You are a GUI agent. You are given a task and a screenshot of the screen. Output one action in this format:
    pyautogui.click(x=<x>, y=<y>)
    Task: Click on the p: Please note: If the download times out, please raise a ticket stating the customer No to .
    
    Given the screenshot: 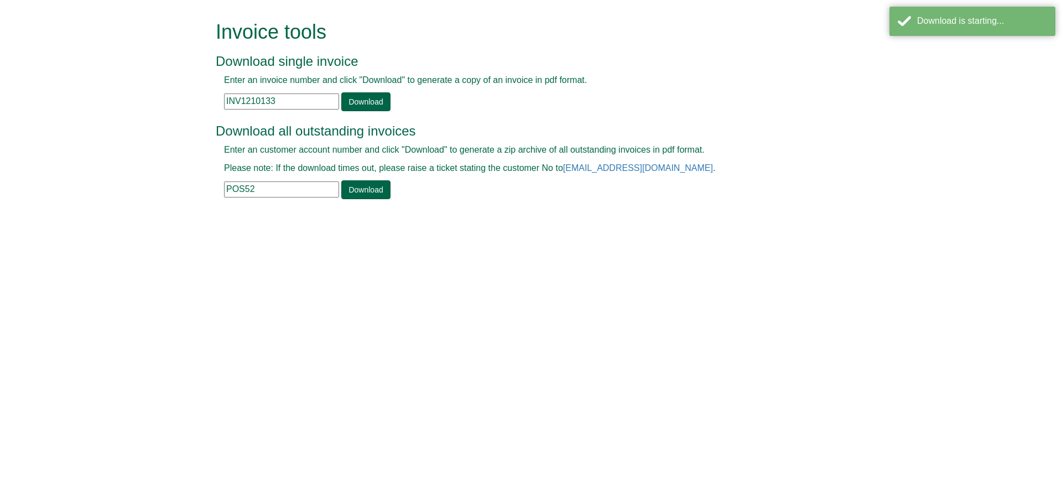 What is the action you would take?
    pyautogui.click(x=518, y=168)
    